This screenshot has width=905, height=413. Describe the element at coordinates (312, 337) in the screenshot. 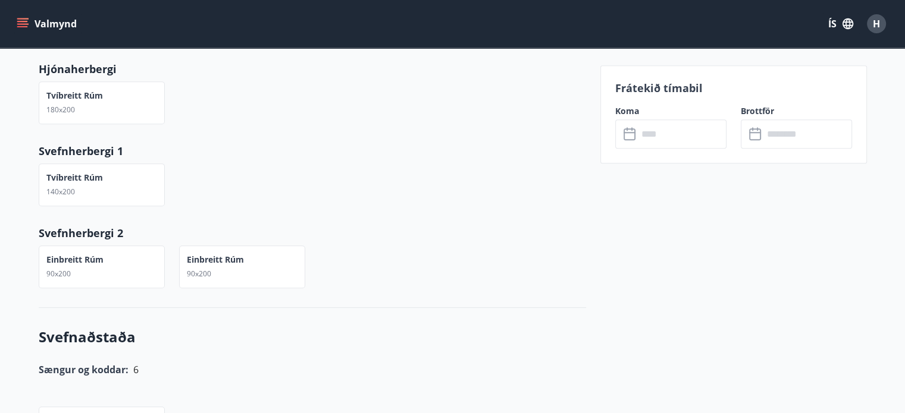

I see `h3: Svefnaðstaða` at that location.